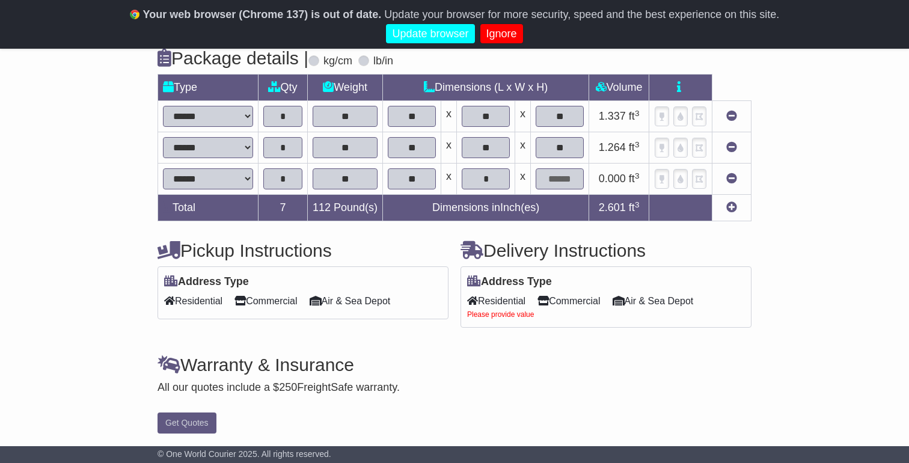  Describe the element at coordinates (606, 250) in the screenshot. I see `h4: Delivery Instructions` at that location.